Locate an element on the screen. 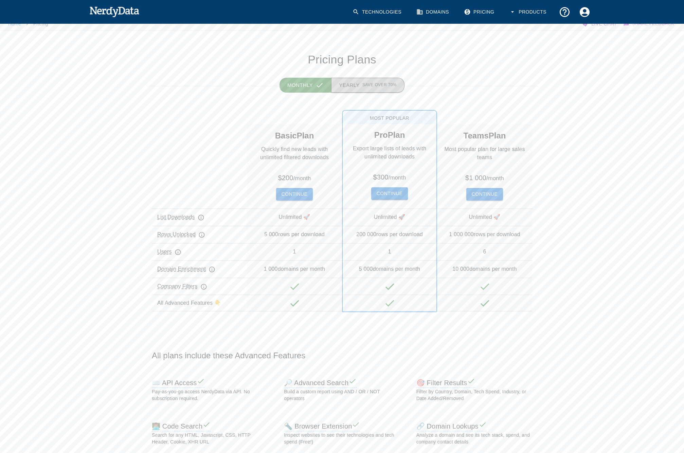  h1: Pricing Plans is located at coordinates (342, 60).